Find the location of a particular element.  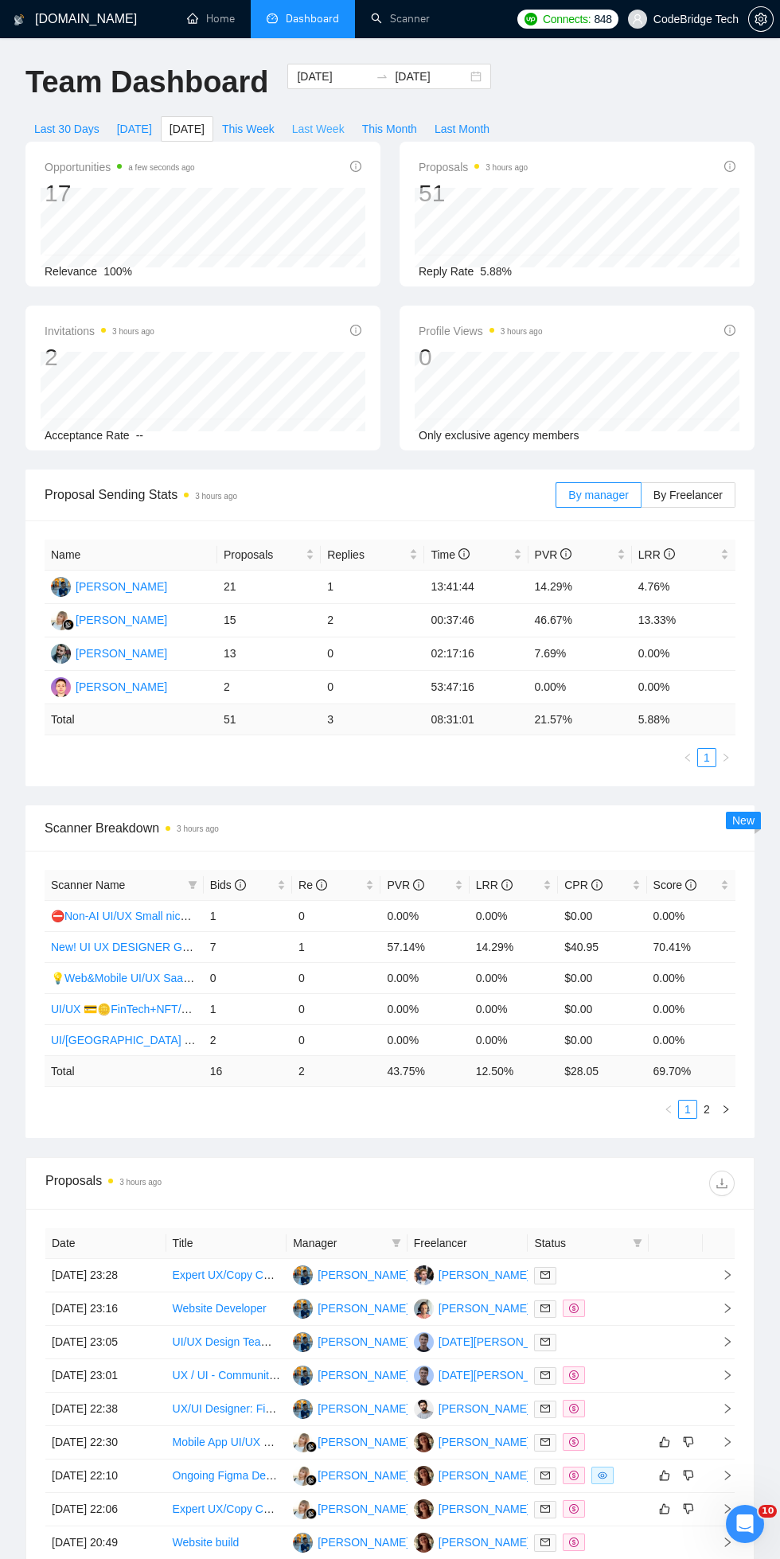

a: Ongoing Figma Design Partner is located at coordinates (249, 1475).